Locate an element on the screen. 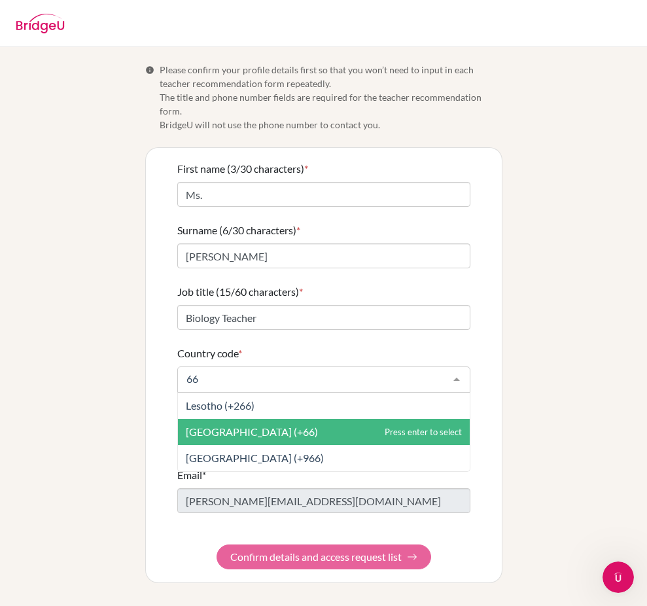  img: BridgeU logo is located at coordinates (40, 24).